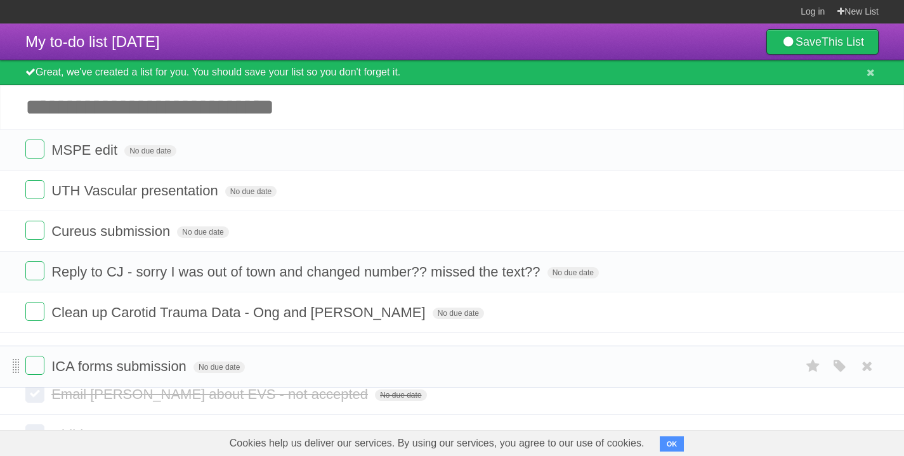 Image resolution: width=904 pixels, height=456 pixels. What do you see at coordinates (297, 272) in the screenshot?
I see `span: Reply to CJ - sorry I was out of town and changed number?? missed the text??` at bounding box center [297, 272].